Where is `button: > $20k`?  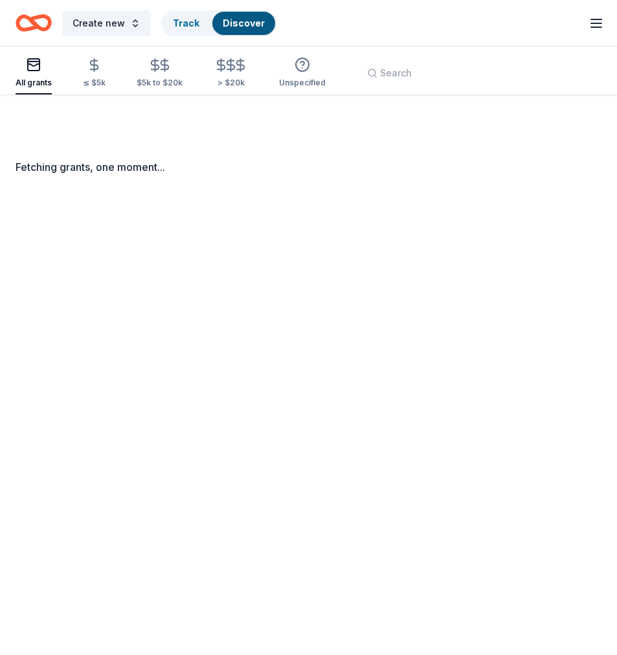
button: > $20k is located at coordinates (230, 73).